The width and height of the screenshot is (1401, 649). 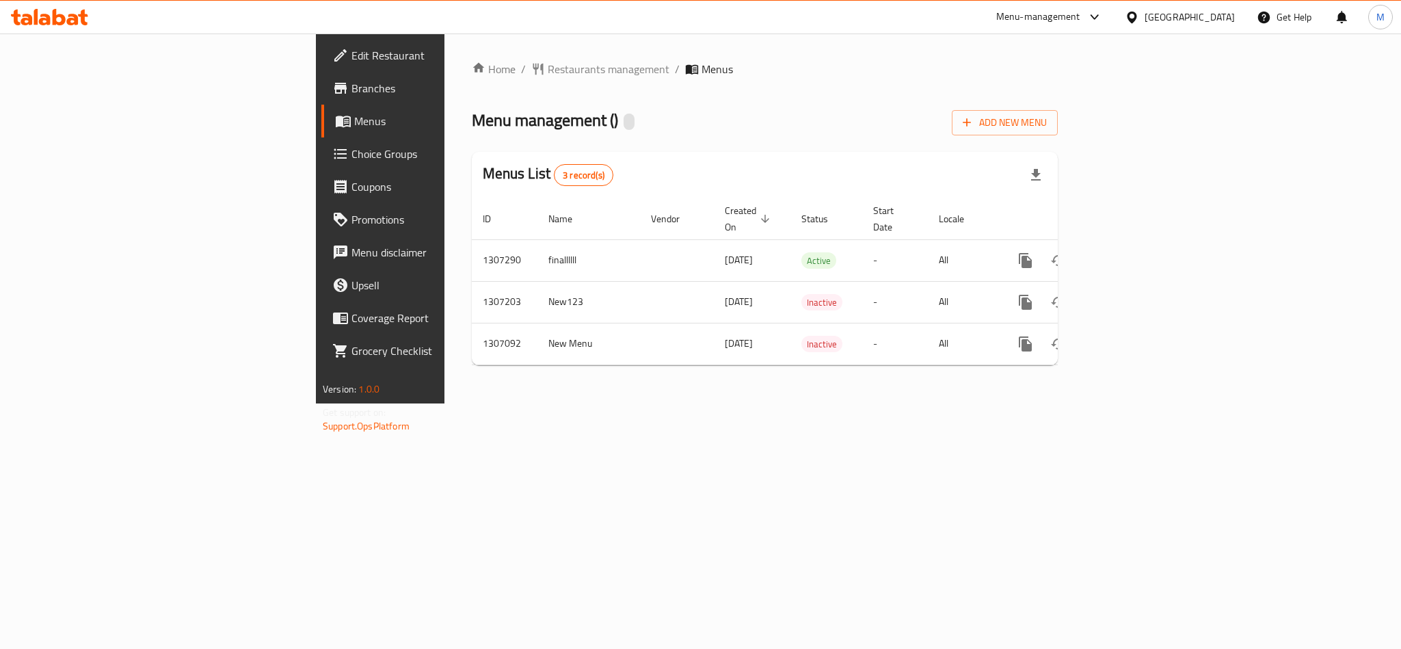 What do you see at coordinates (435, 285) in the screenshot?
I see `a: Upsell` at bounding box center [435, 285].